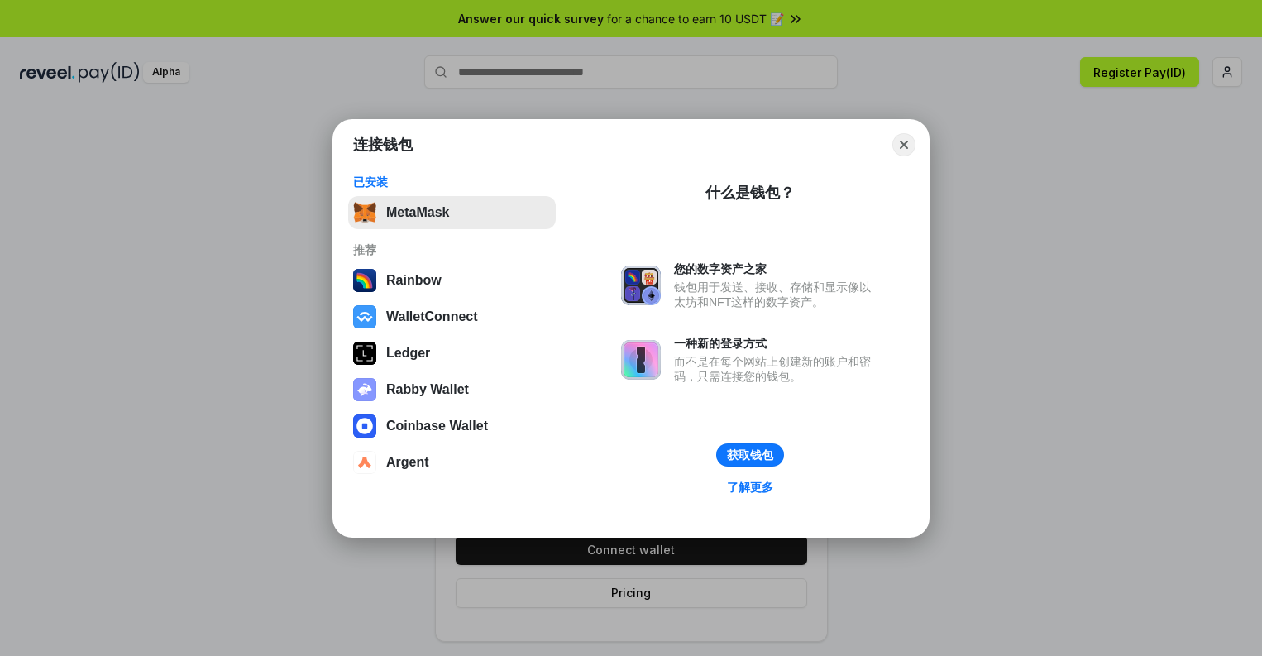 Image resolution: width=1262 pixels, height=656 pixels. What do you see at coordinates (451, 250) in the screenshot?
I see `div: 推荐` at bounding box center [451, 250].